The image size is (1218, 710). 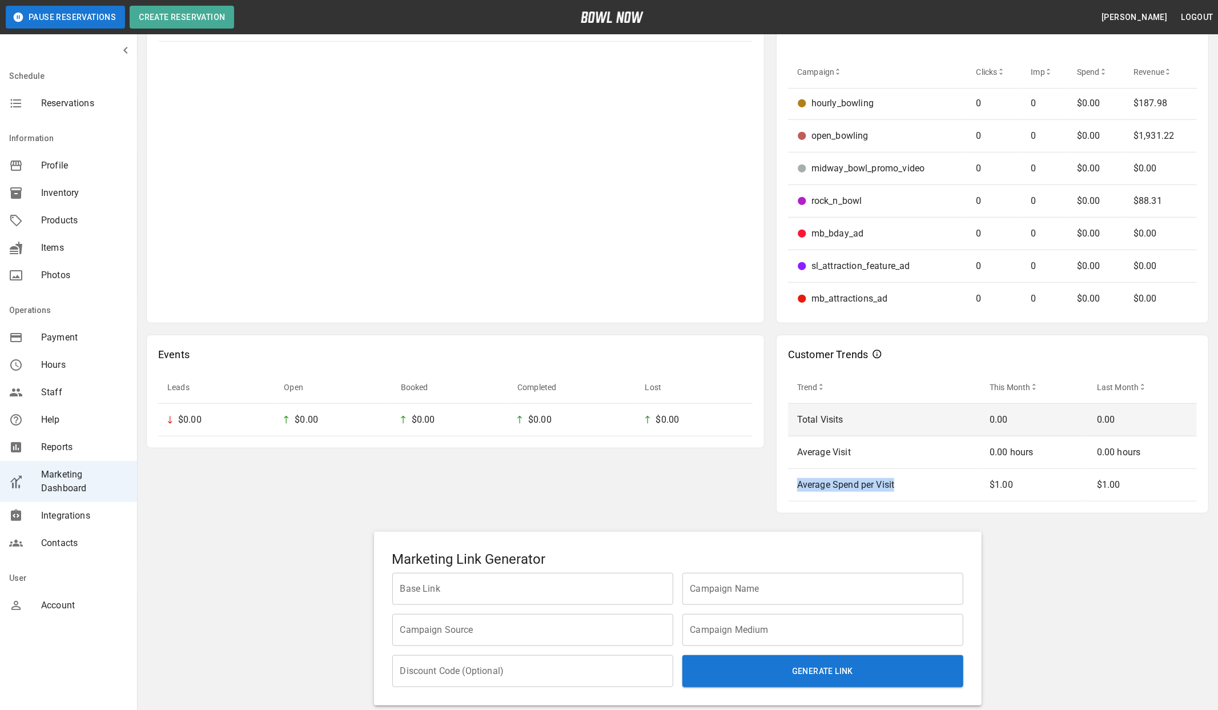 What do you see at coordinates (850, 299) in the screenshot?
I see `p: mb_attractions_ad` at bounding box center [850, 299].